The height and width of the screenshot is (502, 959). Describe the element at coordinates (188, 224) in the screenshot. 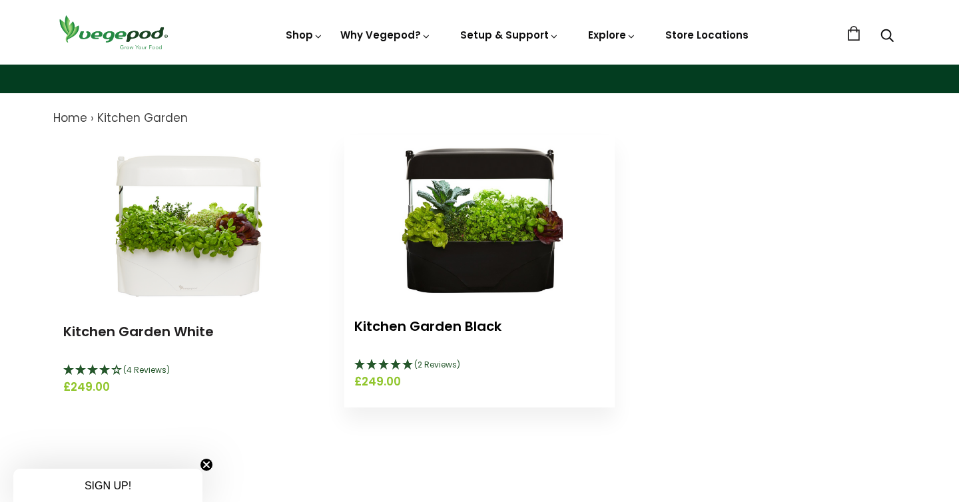

I see `img: Kitchen Garden White` at that location.